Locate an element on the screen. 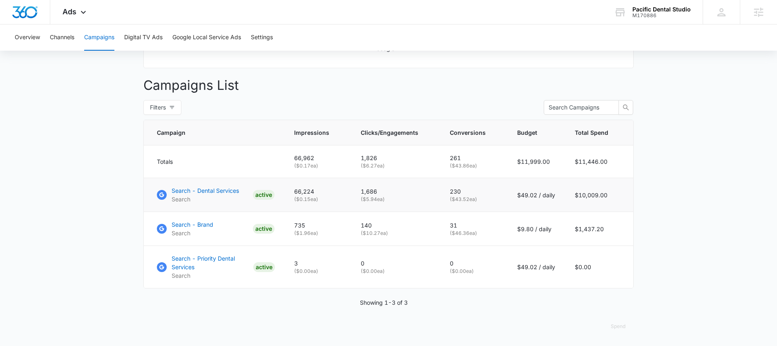  p: ( $0.15 ea) is located at coordinates (317, 199).